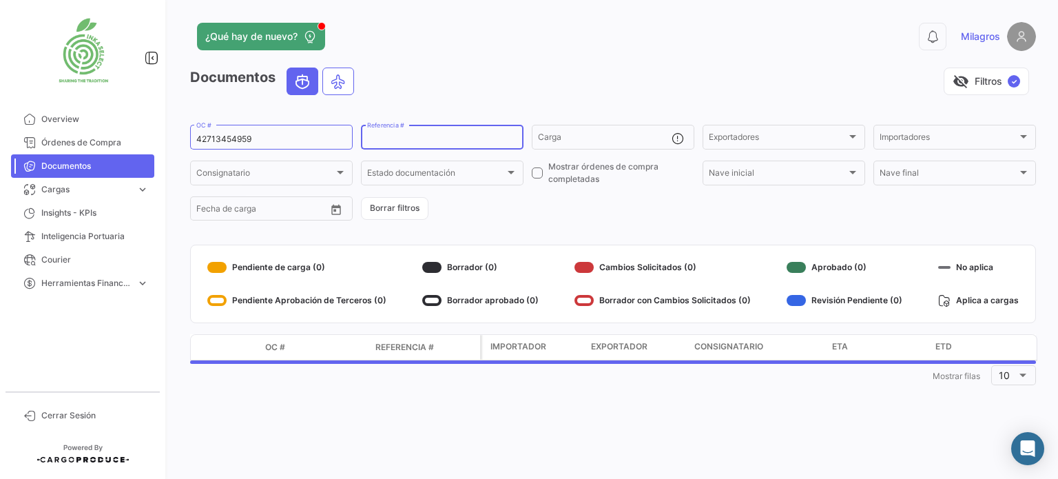 The height and width of the screenshot is (479, 1058). I want to click on span: Mostrar filas, so click(956, 375).